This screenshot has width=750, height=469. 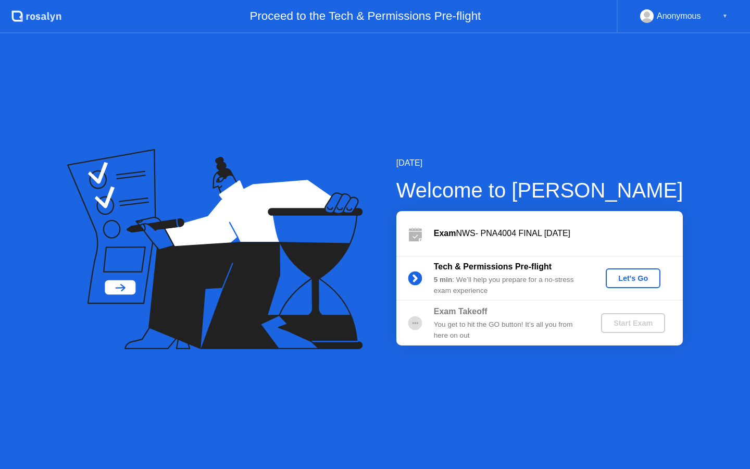 What do you see at coordinates (633, 278) in the screenshot?
I see `div: Let's Go` at bounding box center [633, 278].